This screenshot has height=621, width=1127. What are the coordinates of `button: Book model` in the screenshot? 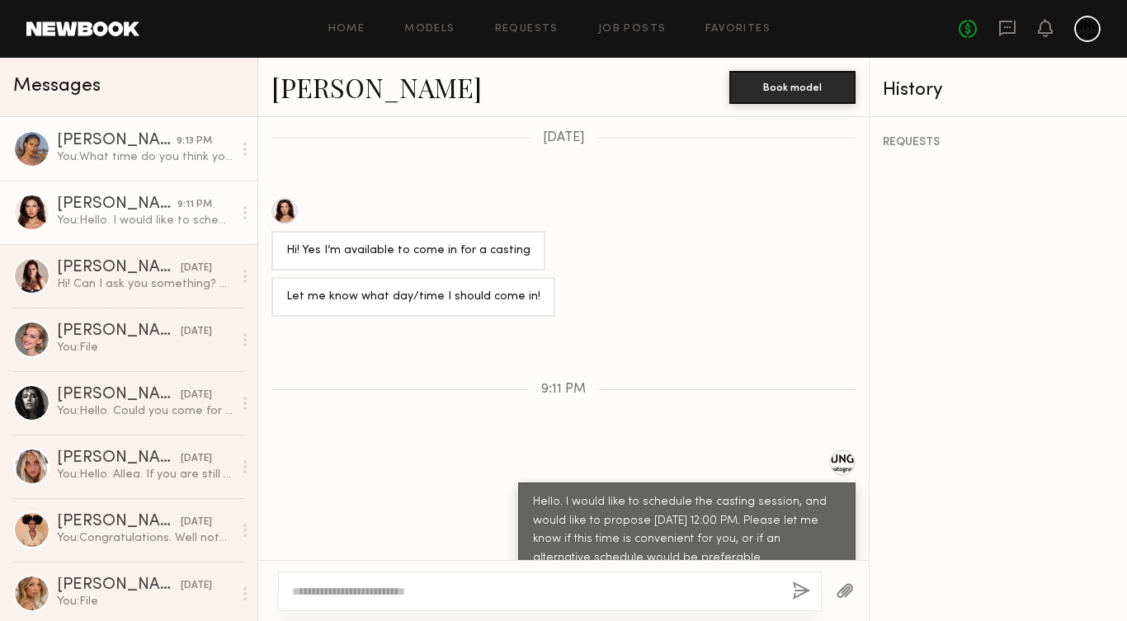 It's located at (792, 87).